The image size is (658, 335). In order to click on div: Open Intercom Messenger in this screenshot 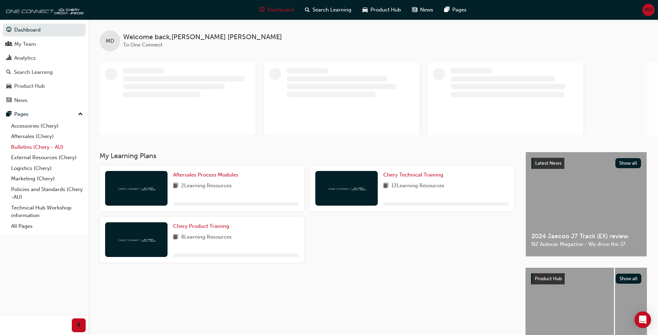, I will do `click(643, 320)`.